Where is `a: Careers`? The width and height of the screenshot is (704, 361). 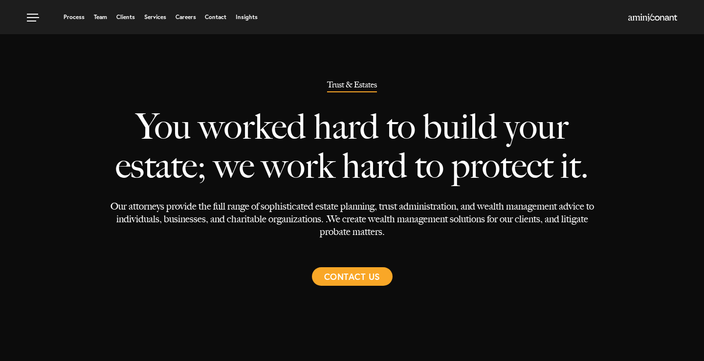
a: Careers is located at coordinates (186, 17).